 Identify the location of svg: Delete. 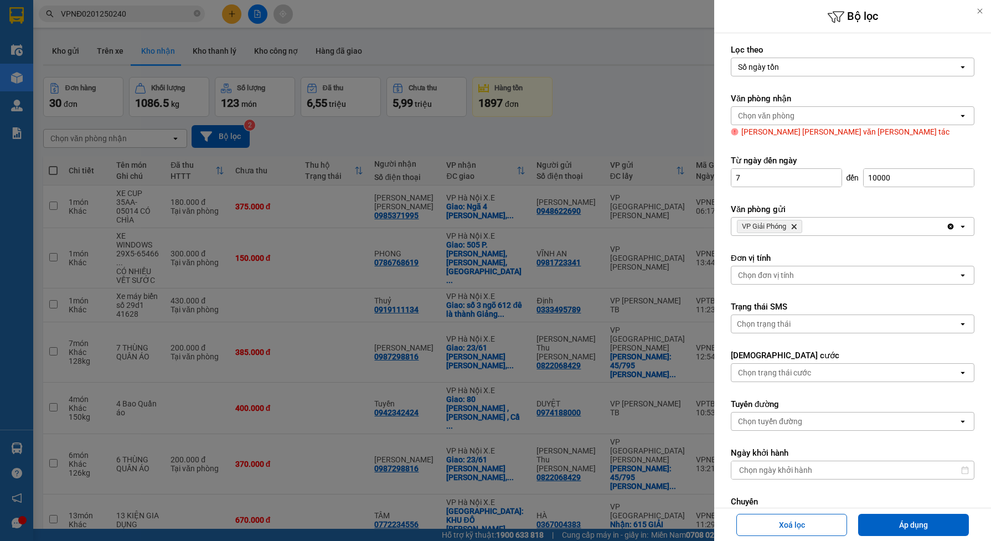
(794, 226).